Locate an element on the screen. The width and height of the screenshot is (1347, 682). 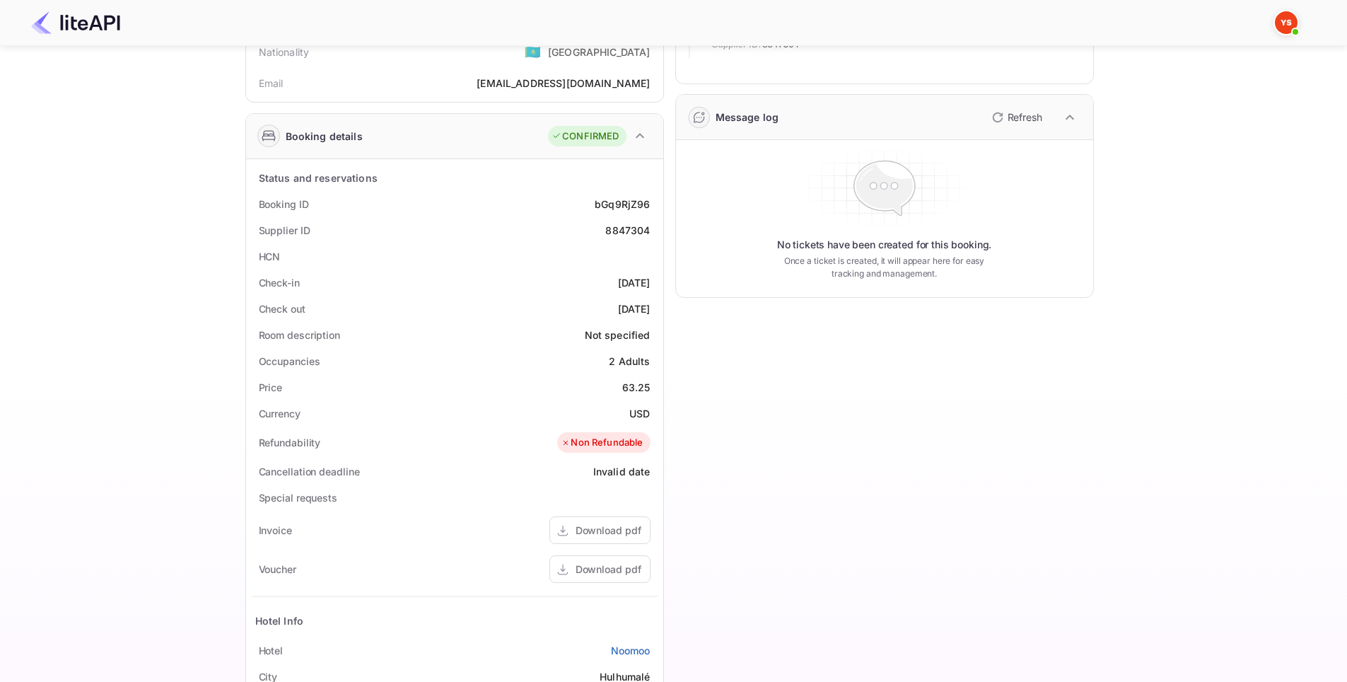
div: Voucher is located at coordinates (277, 569).